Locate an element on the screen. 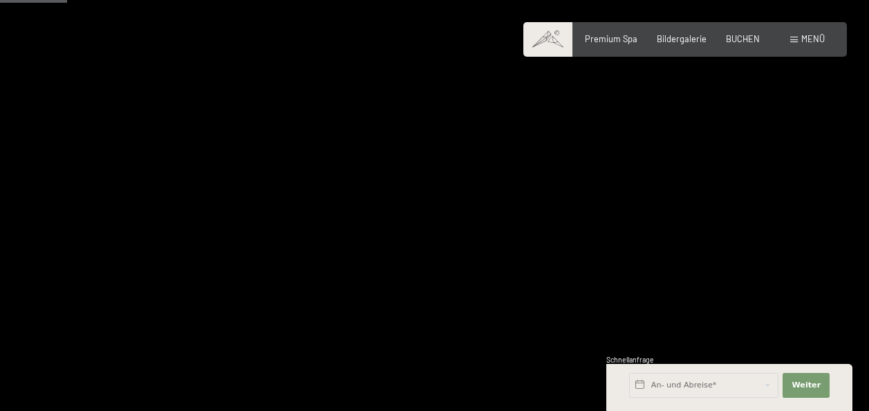 This screenshot has height=411, width=869. span: Schnellanfrage is located at coordinates (630, 360).